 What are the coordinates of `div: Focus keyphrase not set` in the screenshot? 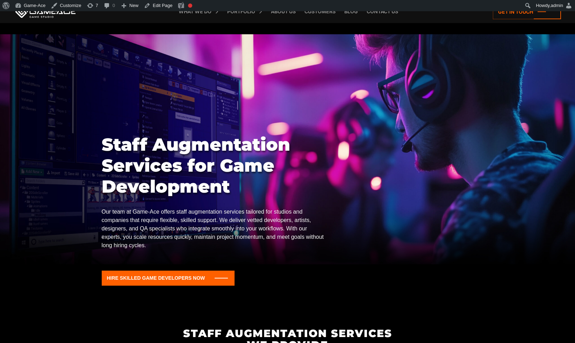 It's located at (190, 6).